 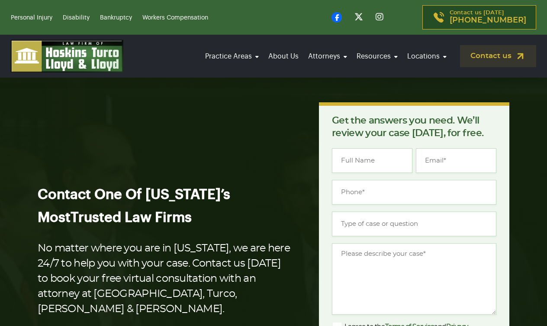 I want to click on img: logo, so click(x=67, y=56).